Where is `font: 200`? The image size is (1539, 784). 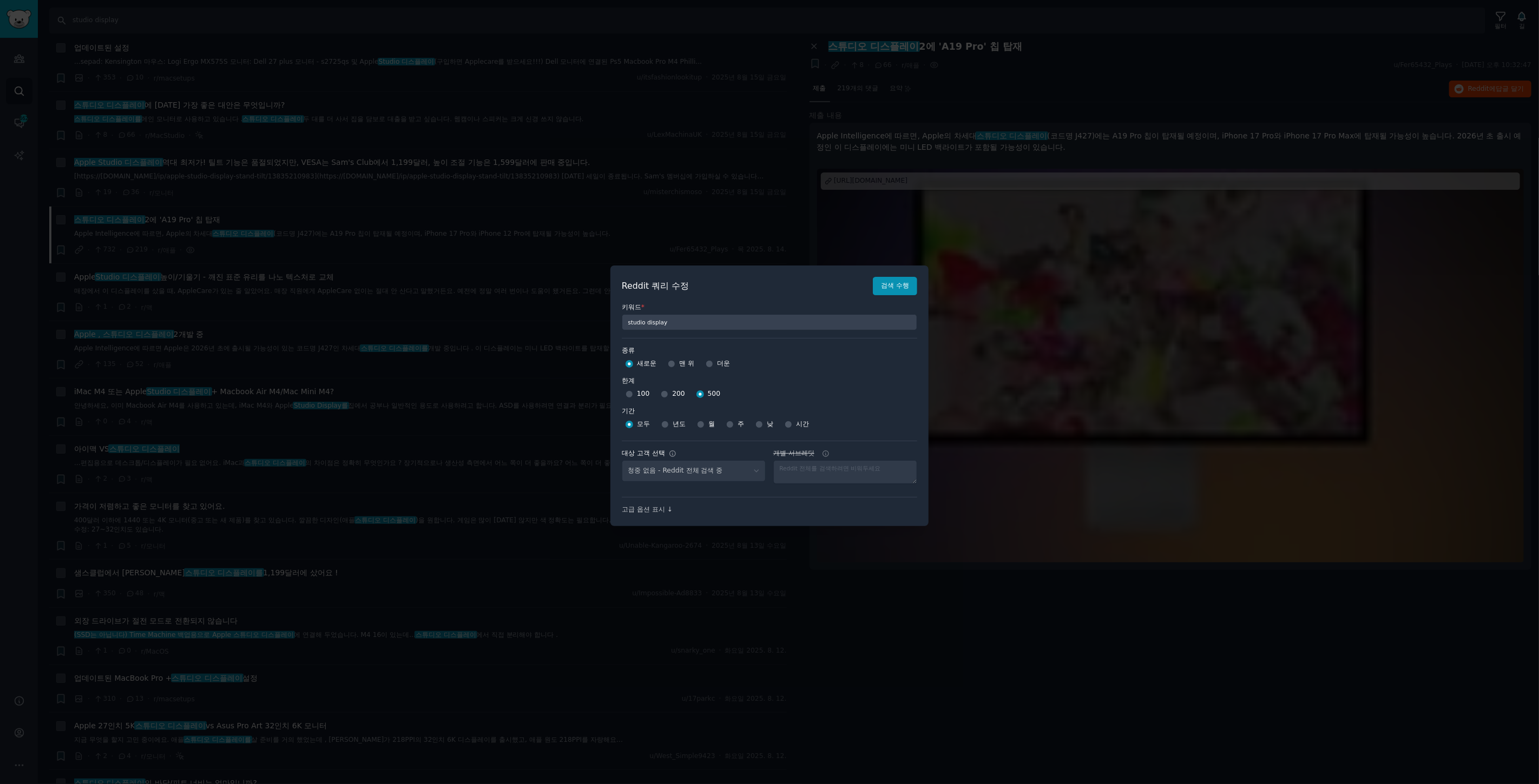
font: 200 is located at coordinates (678, 393).